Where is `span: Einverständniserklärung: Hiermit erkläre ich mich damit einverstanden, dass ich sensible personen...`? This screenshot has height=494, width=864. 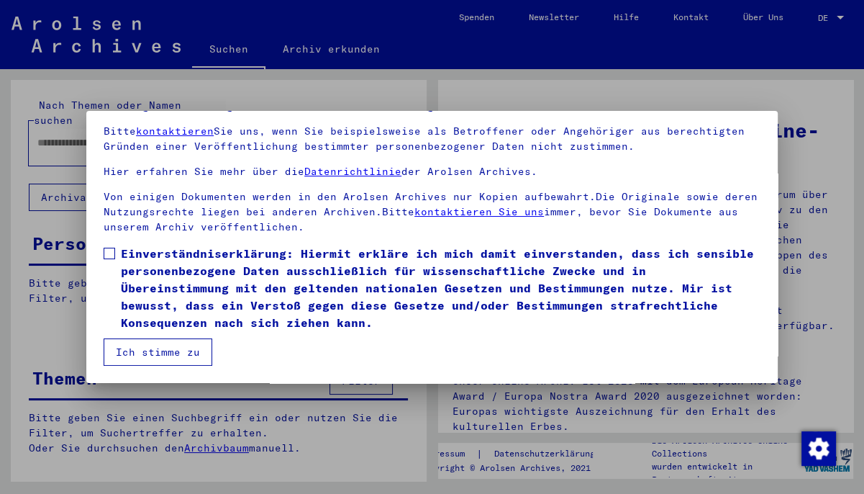
span: Einverständniserklärung: Hiermit erkläre ich mich damit einverstanden, dass ich sensible personen... is located at coordinates (440, 288).